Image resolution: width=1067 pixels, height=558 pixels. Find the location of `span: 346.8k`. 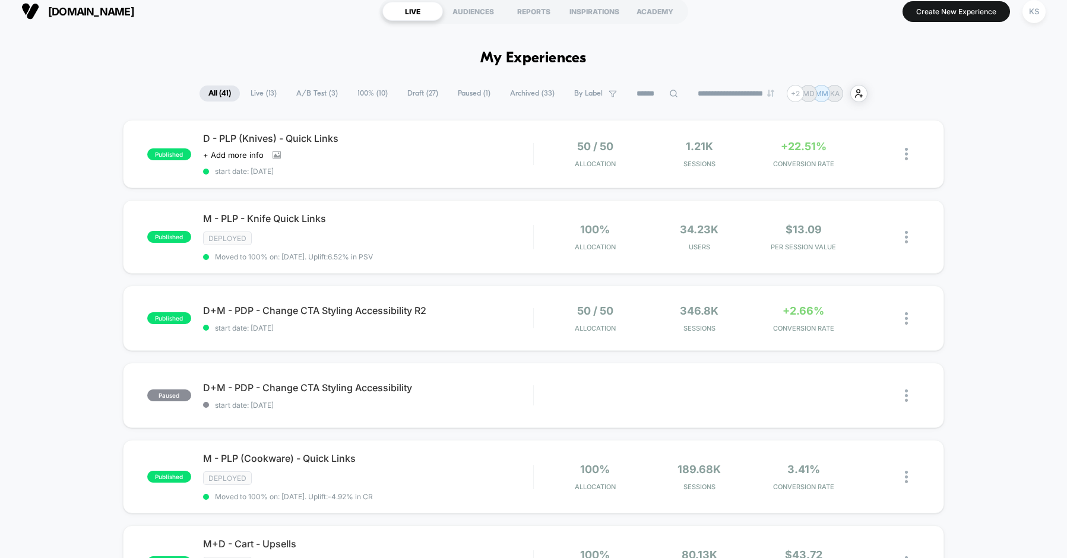

span: 346.8k is located at coordinates (699, 311).